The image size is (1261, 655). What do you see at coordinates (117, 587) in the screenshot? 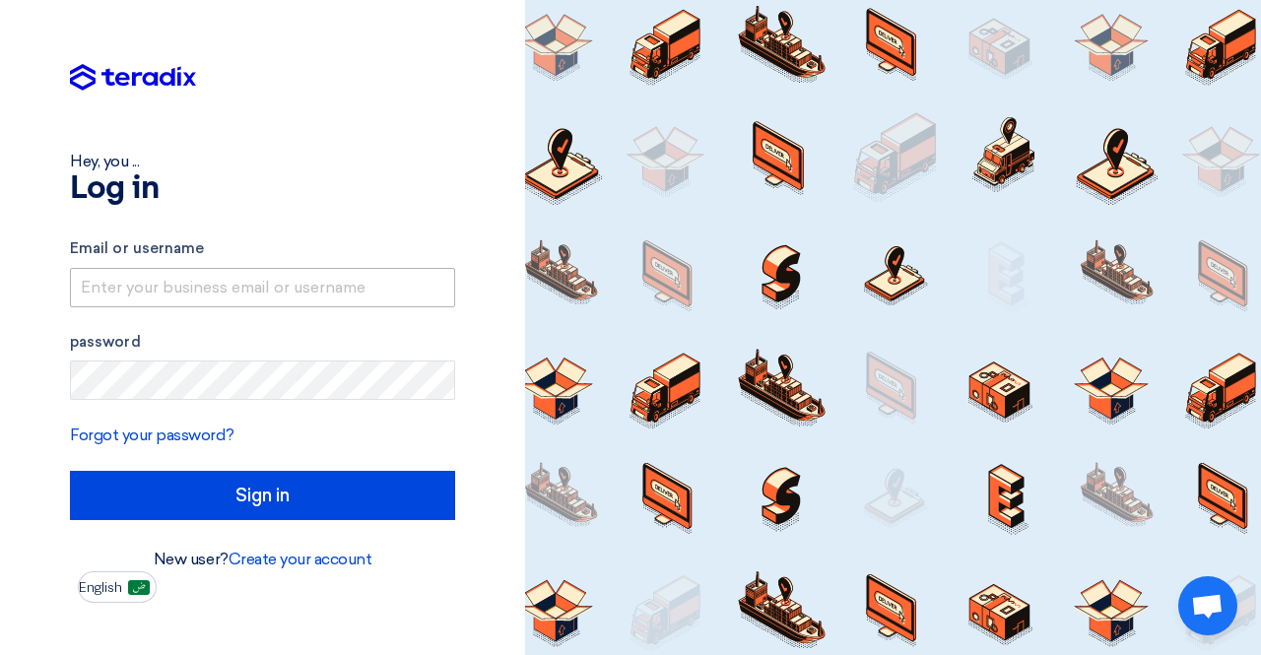
I see `button: English` at bounding box center [117, 587].